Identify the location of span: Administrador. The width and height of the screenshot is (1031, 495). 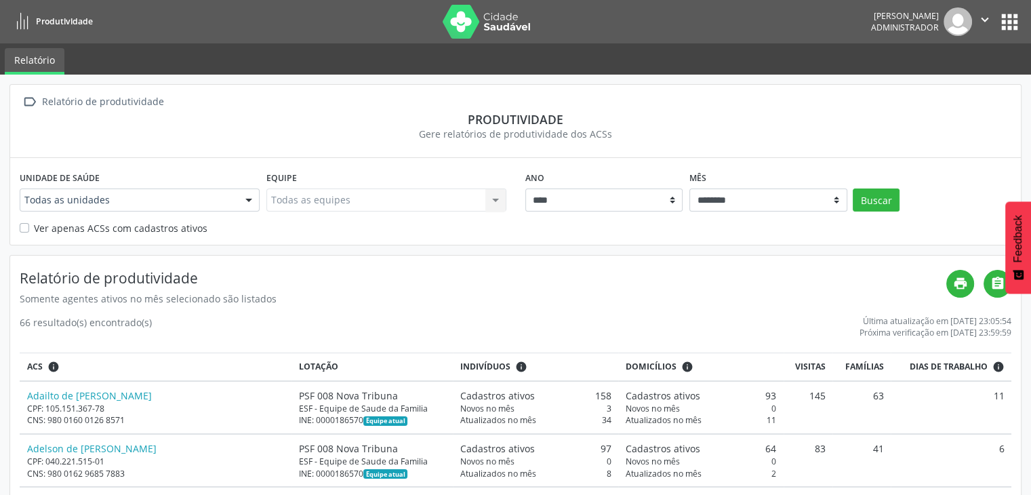
(905, 27).